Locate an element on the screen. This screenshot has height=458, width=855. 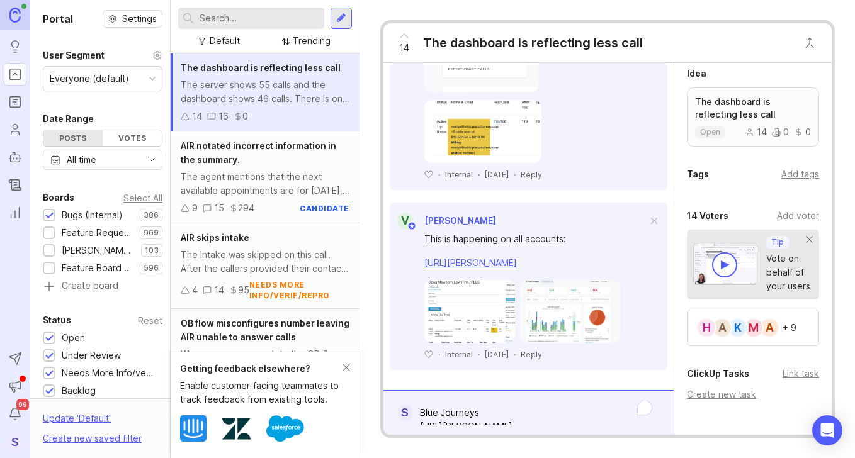
div: 9 is located at coordinates (195, 208).